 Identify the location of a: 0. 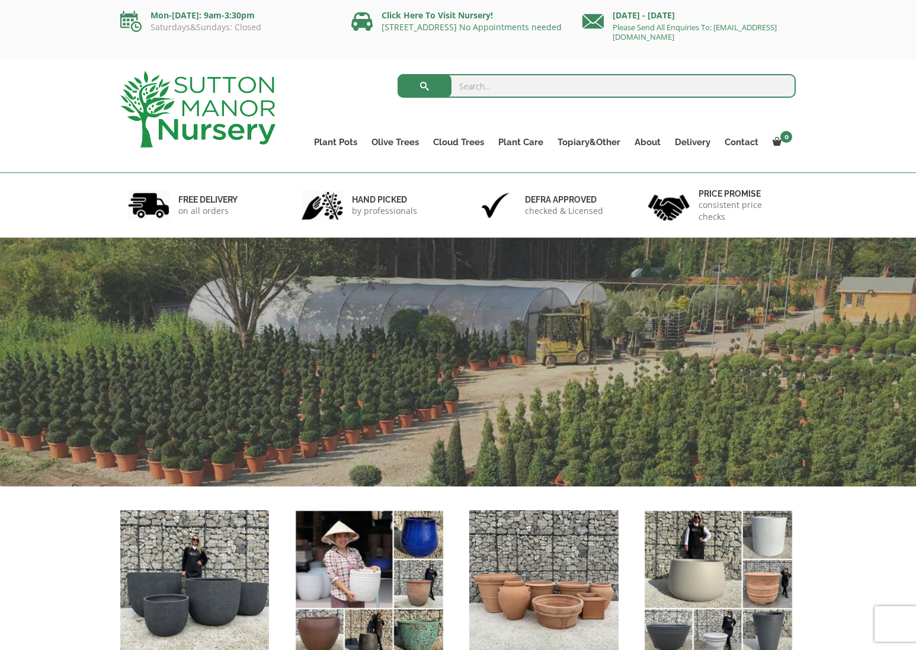
(780, 142).